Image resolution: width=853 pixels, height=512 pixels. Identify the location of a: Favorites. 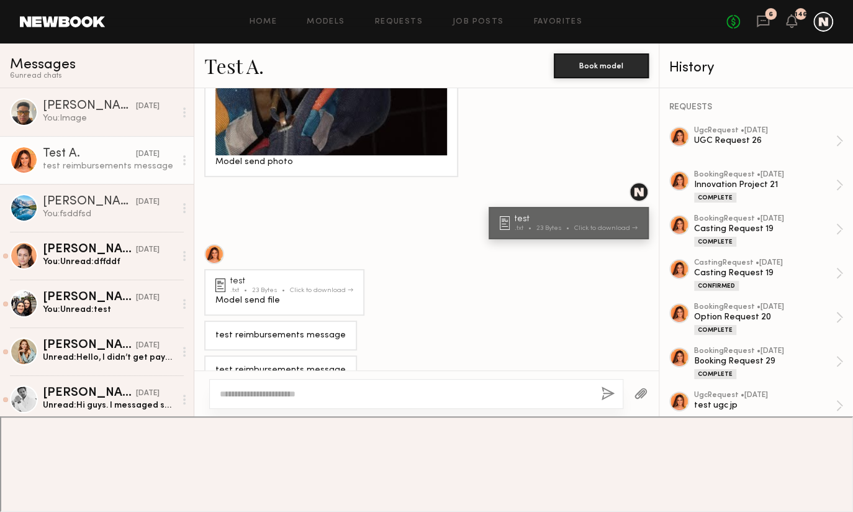
(557, 22).